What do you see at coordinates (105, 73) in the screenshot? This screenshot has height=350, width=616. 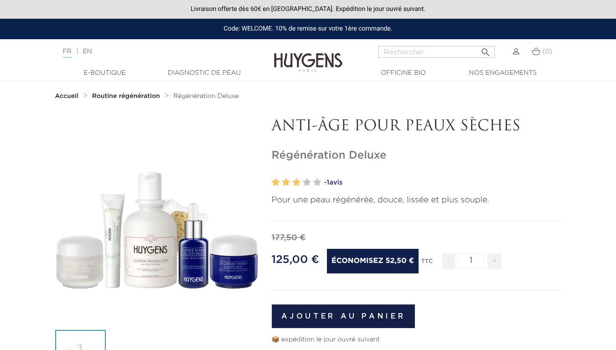 I see `a: E-Boutique` at bounding box center [105, 73].